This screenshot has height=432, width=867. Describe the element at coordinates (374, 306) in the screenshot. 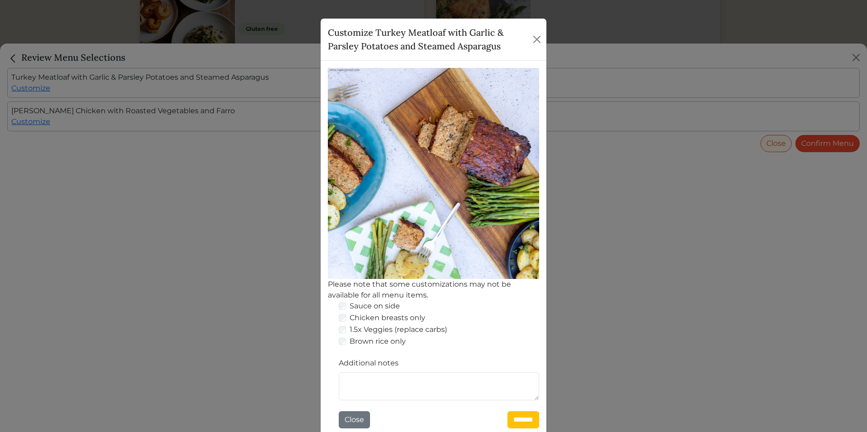

I see `label: Sauce on side` at that location.